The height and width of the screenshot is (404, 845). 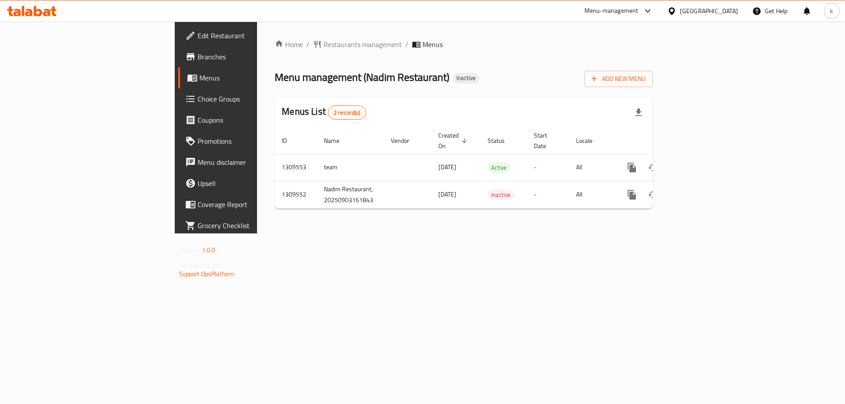 I want to click on span: Upsell, so click(x=253, y=183).